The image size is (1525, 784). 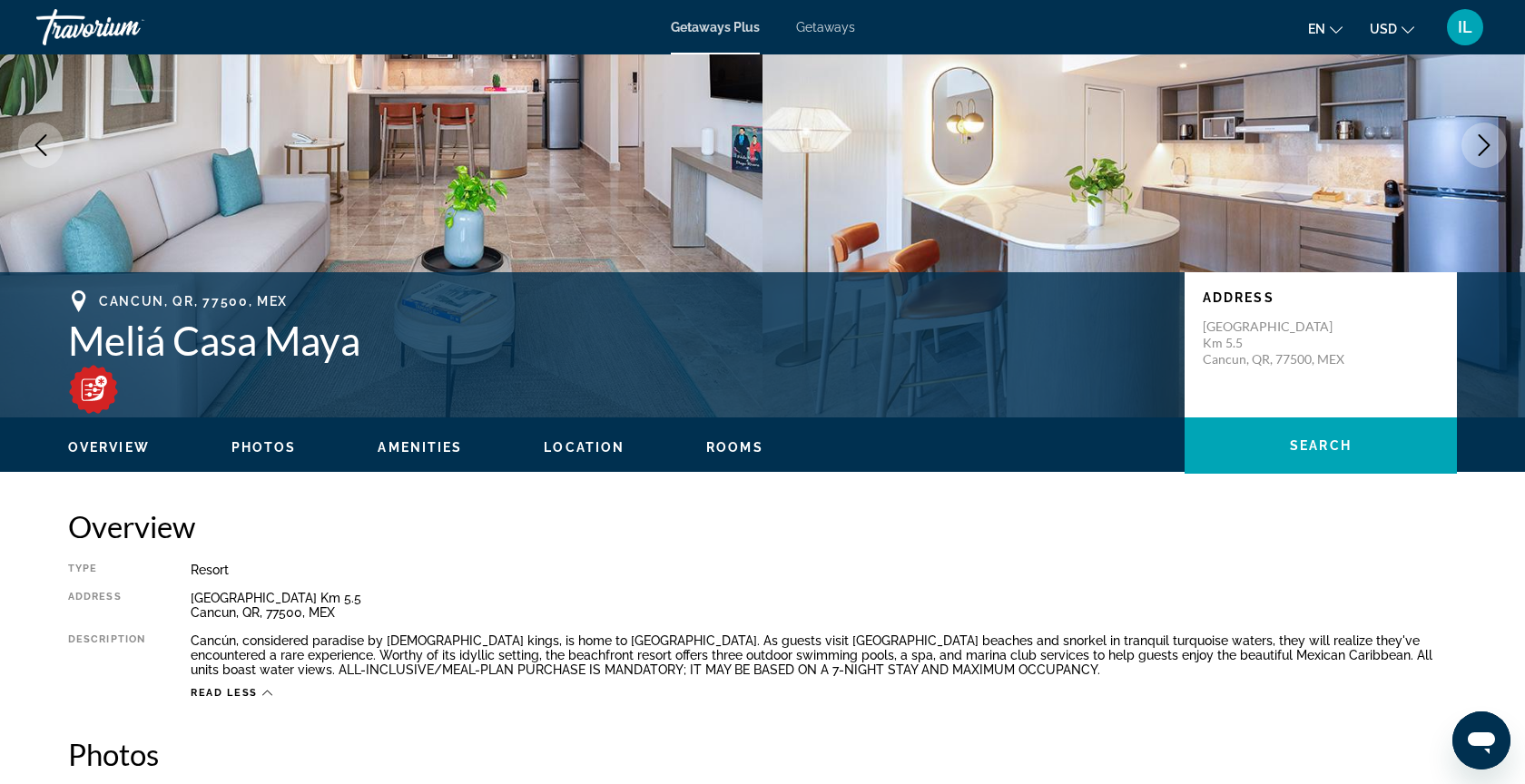 What do you see at coordinates (1465, 27) in the screenshot?
I see `button: User Menu` at bounding box center [1465, 27].